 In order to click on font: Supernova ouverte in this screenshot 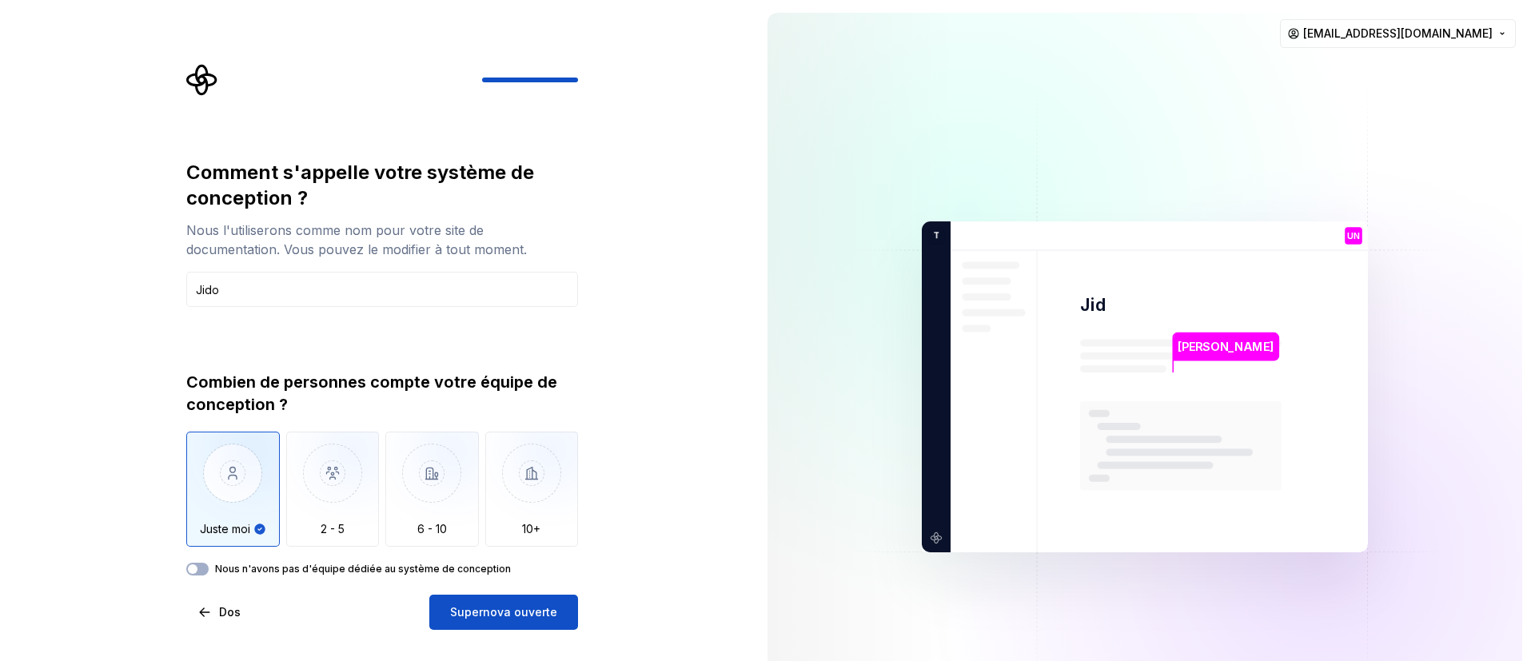, I will do `click(504, 612)`.